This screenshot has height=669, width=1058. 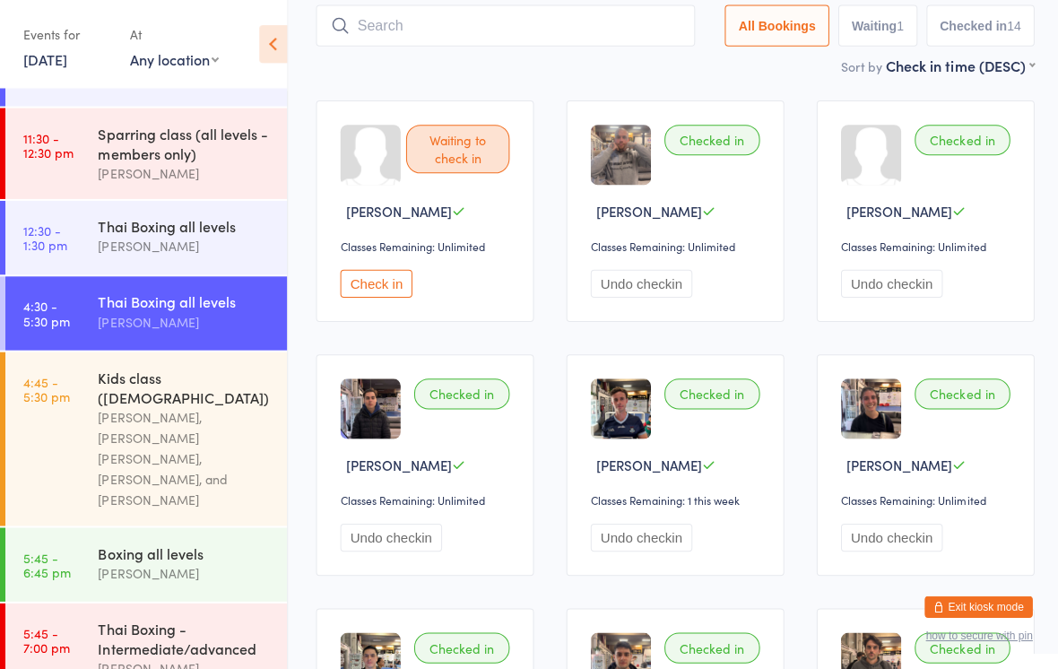 I want to click on button: All Bookings, so click(x=774, y=26).